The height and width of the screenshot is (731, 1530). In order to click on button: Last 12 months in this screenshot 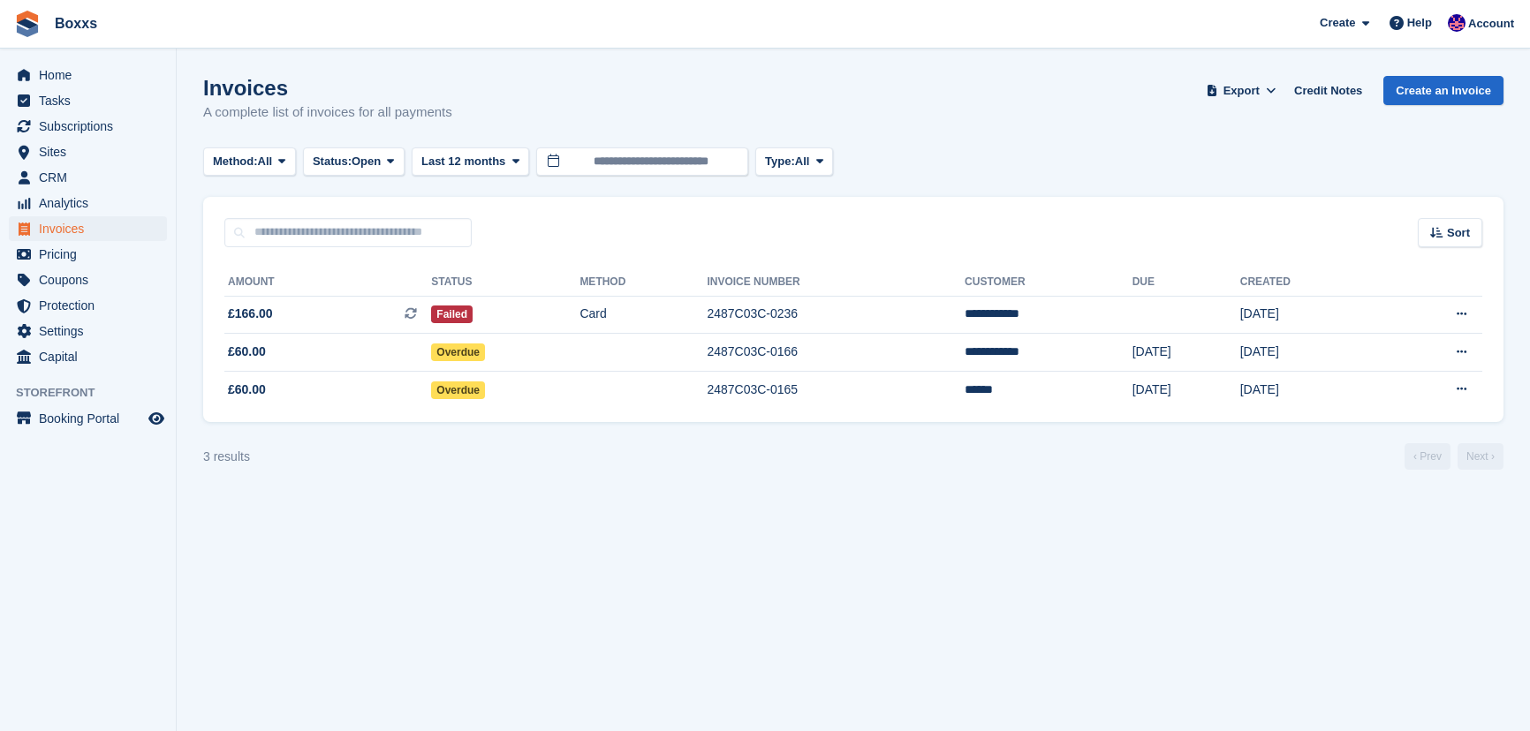, I will do `click(470, 162)`.